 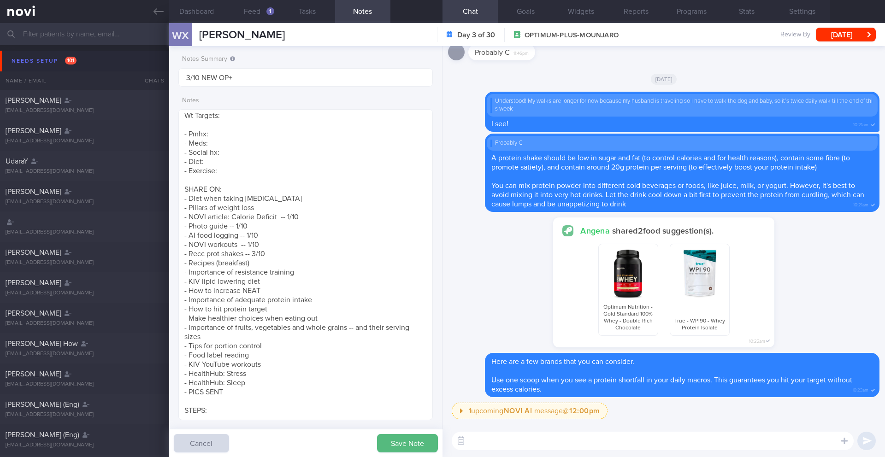 What do you see at coordinates (700, 290) in the screenshot?
I see `div: True - WPI90 - Whey Protein Isolate` at bounding box center [700, 290].